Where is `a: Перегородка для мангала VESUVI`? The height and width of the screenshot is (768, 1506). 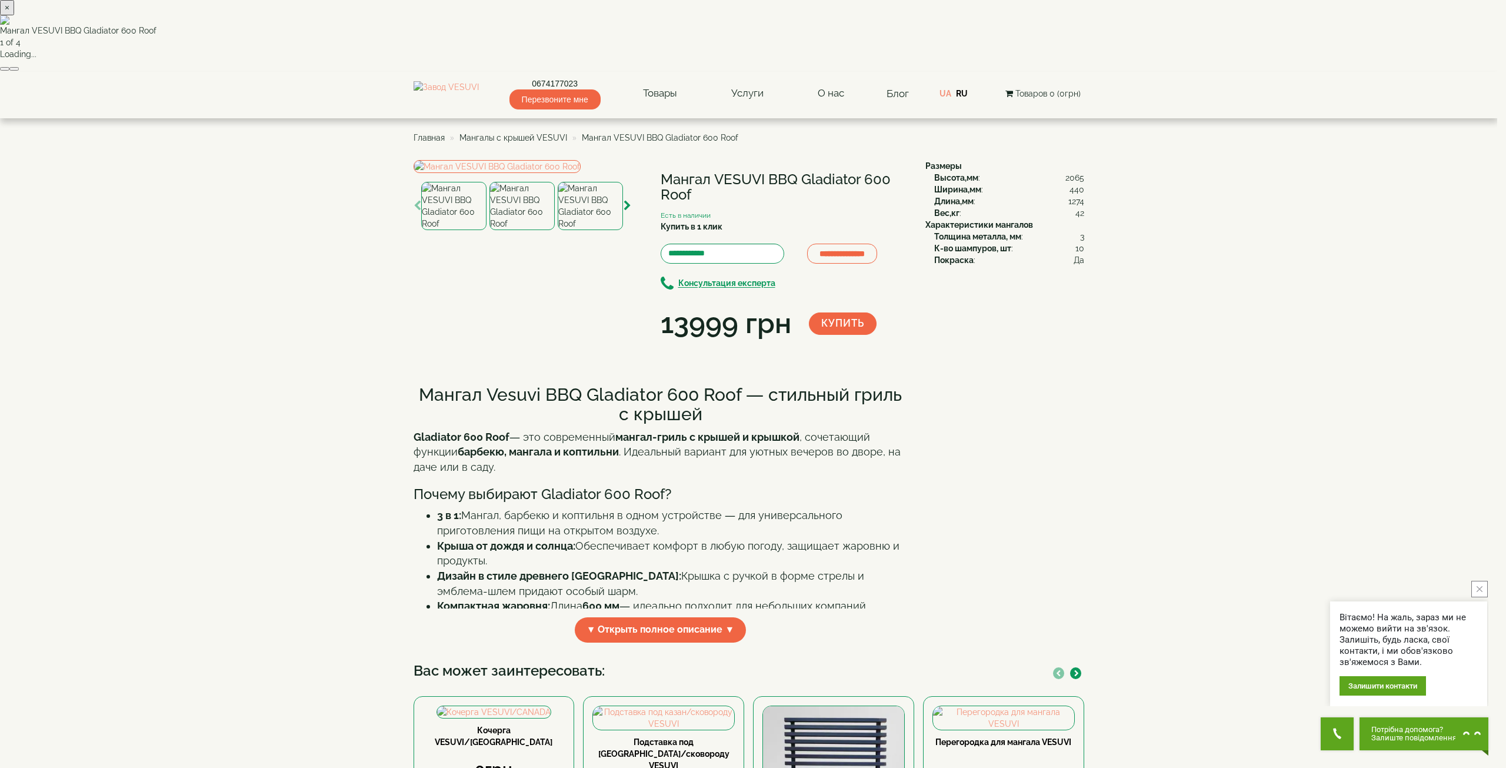
a: Перегородка для мангала VESUVI is located at coordinates (1003, 742).